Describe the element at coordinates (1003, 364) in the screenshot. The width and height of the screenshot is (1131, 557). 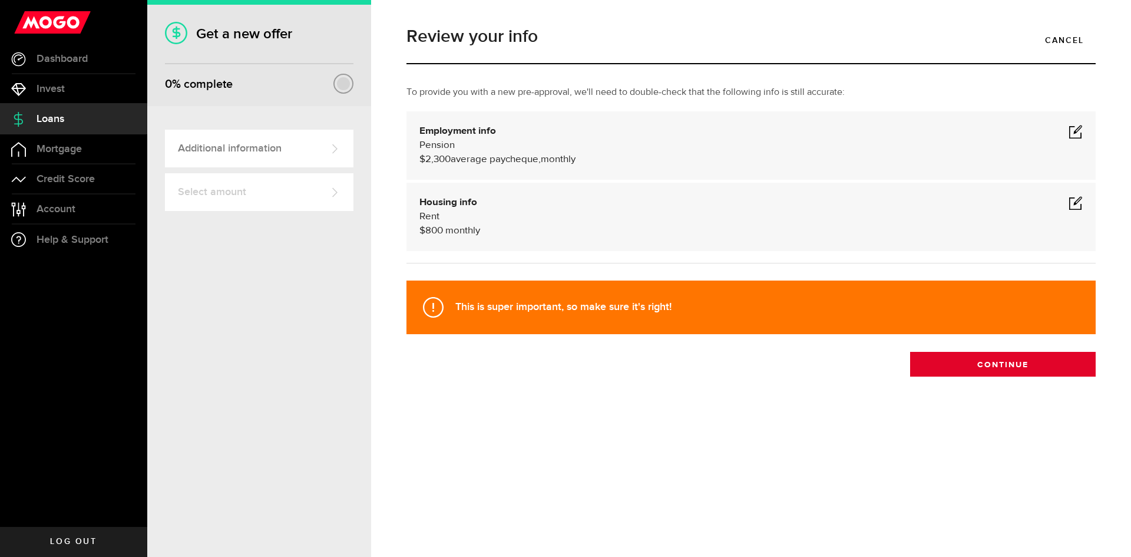
I see `button: Continue` at that location.